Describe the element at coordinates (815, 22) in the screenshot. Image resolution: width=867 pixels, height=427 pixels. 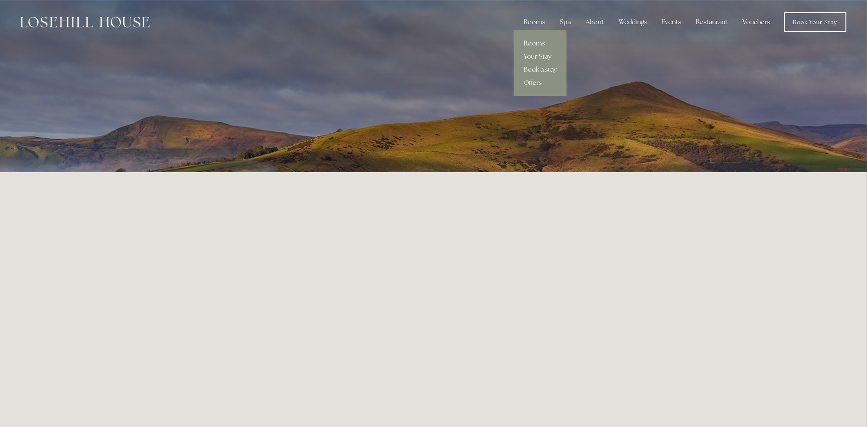
I see `a: Book Your Stay` at that location.